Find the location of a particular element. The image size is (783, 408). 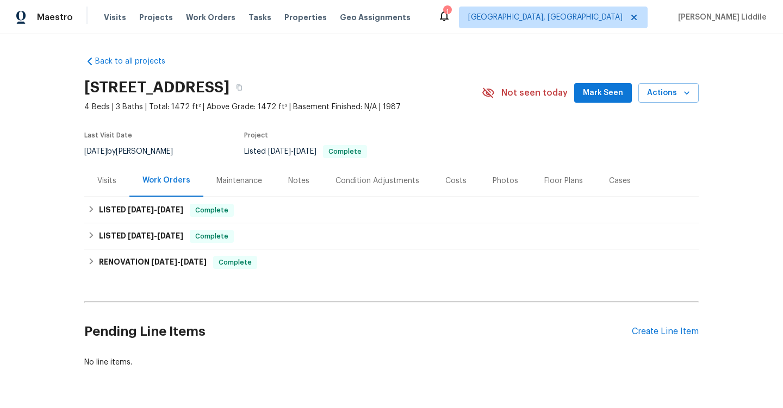

button: Copy Address is located at coordinates (239, 88).